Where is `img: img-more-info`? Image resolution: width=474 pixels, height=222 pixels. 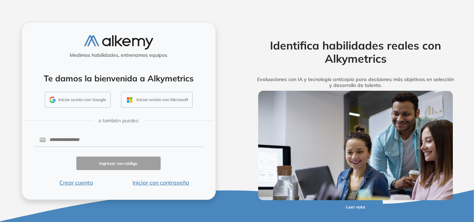
img: img-more-info is located at coordinates (356, 146).